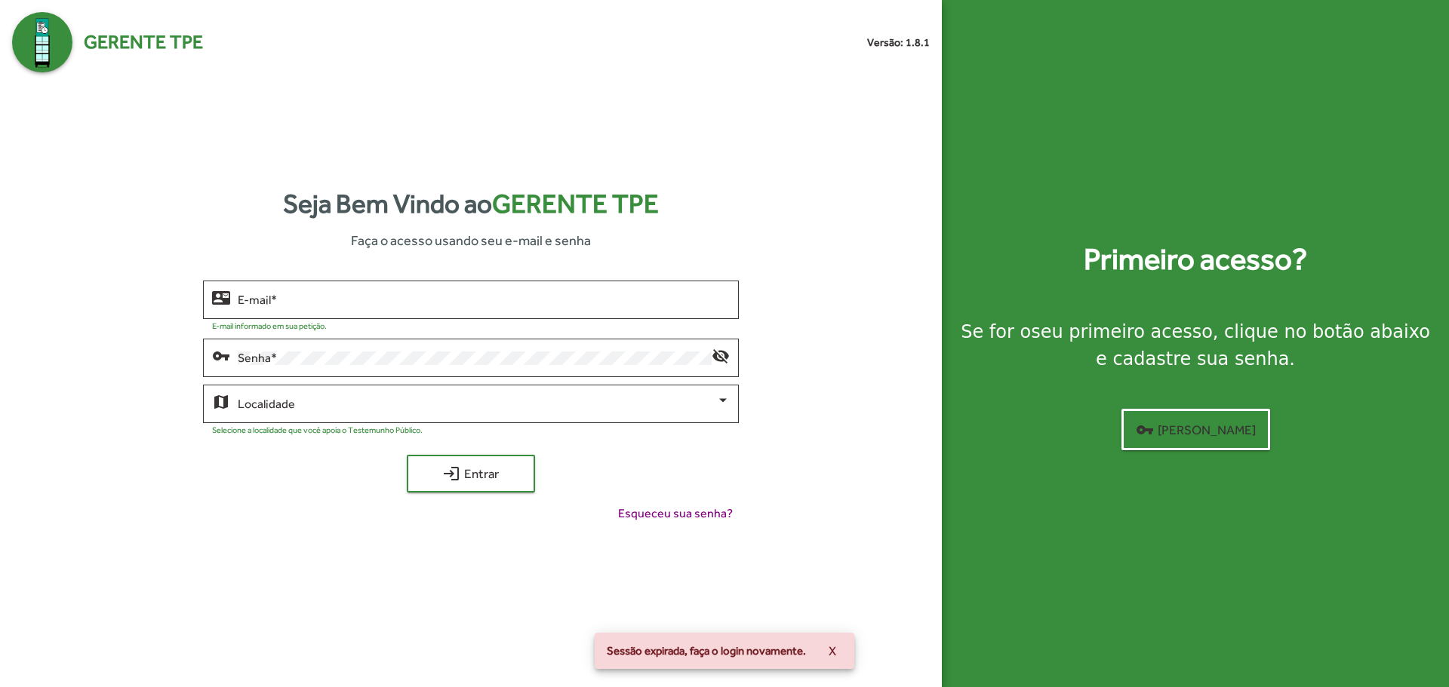 Image resolution: width=1449 pixels, height=687 pixels. Describe the element at coordinates (221, 401) in the screenshot. I see `mat-icon: map` at that location.